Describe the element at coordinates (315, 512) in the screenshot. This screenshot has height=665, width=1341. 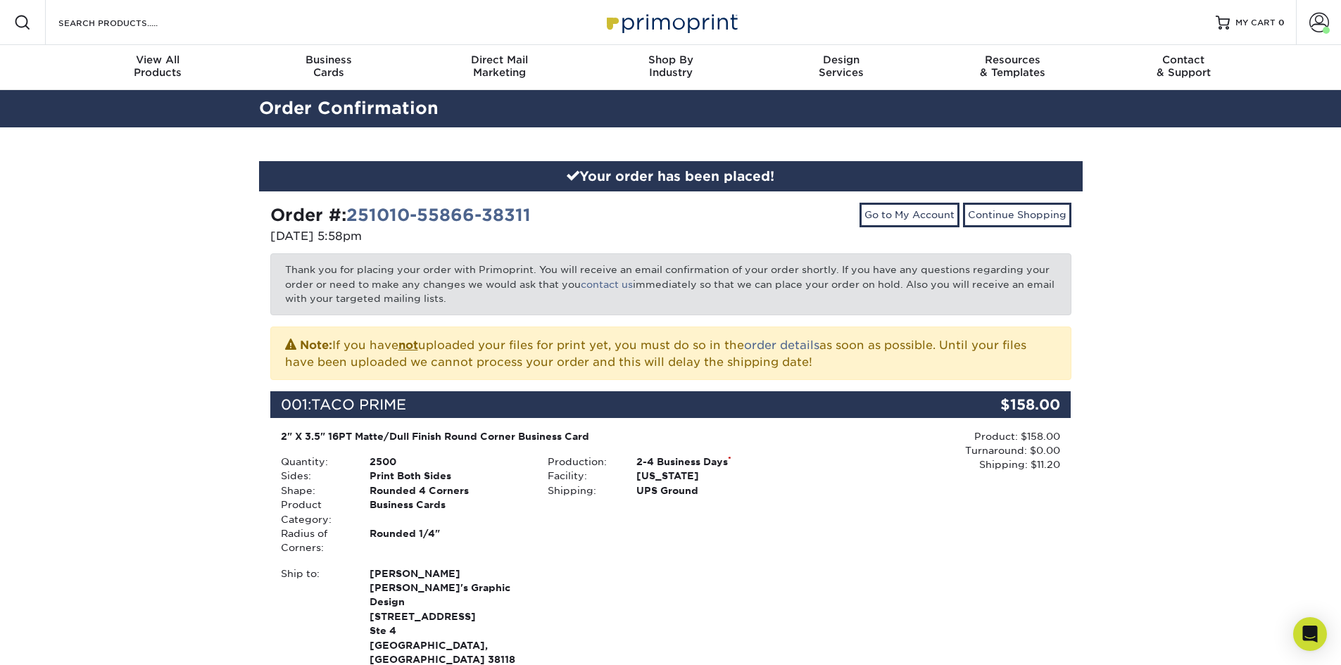
I see `div: Product Category:` at that location.